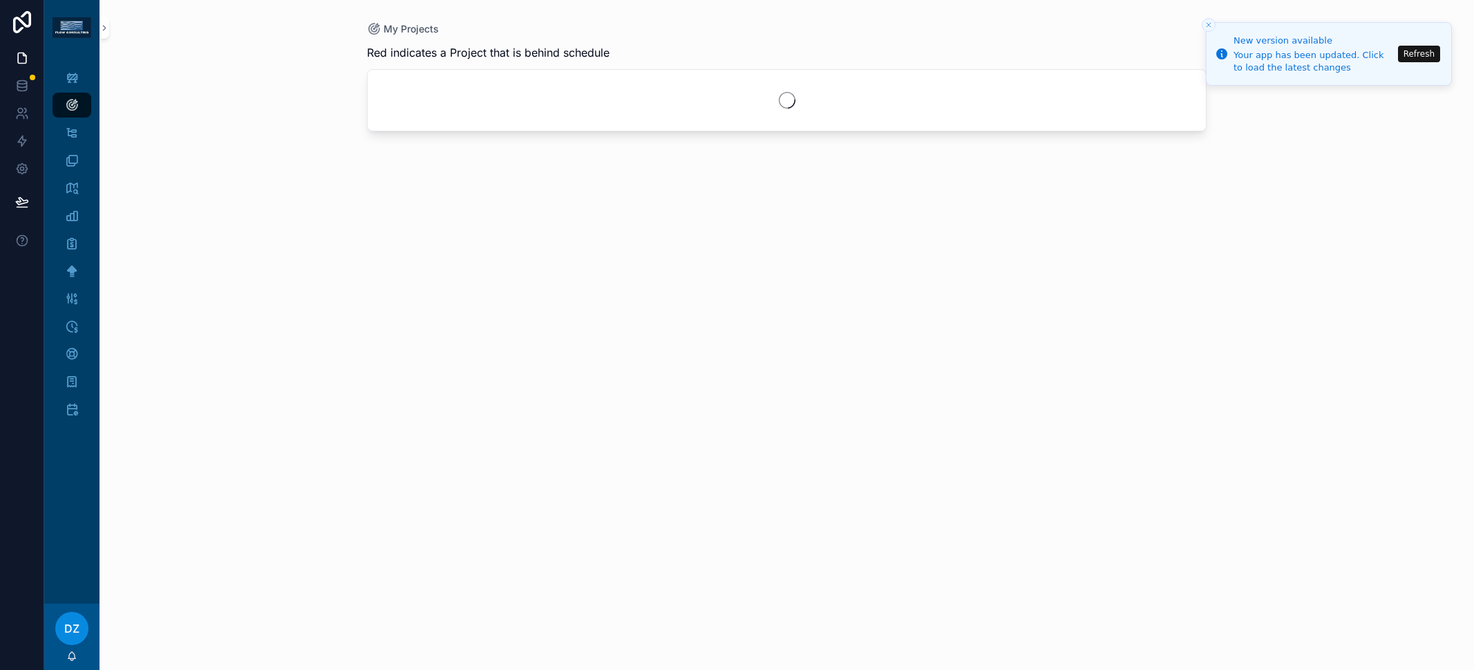  I want to click on button: Close toast, so click(1209, 25).